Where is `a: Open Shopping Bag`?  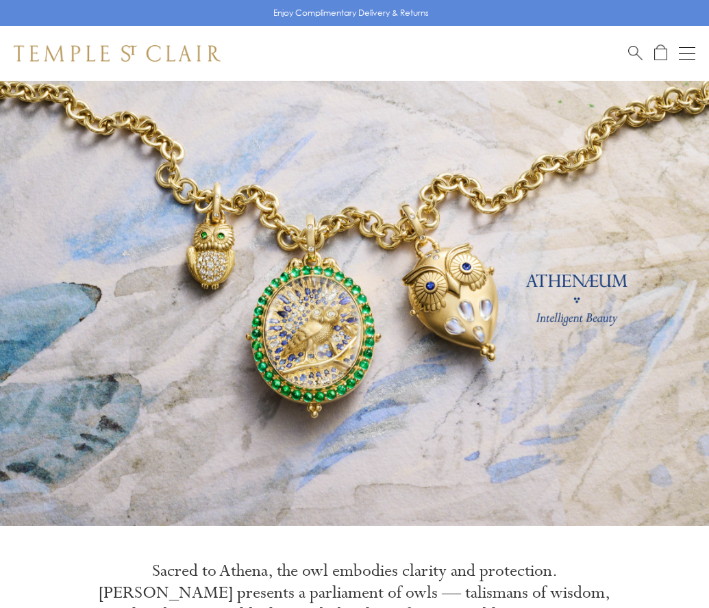 a: Open Shopping Bag is located at coordinates (660, 53).